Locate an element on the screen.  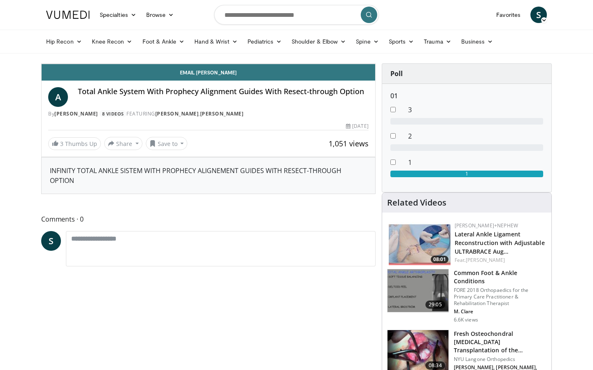
img: 044b55f9-35d8-467a-a7ec-b25583c50434.150x105_q85_crop-smart_upscale.jpg is located at coordinates (419, 244).